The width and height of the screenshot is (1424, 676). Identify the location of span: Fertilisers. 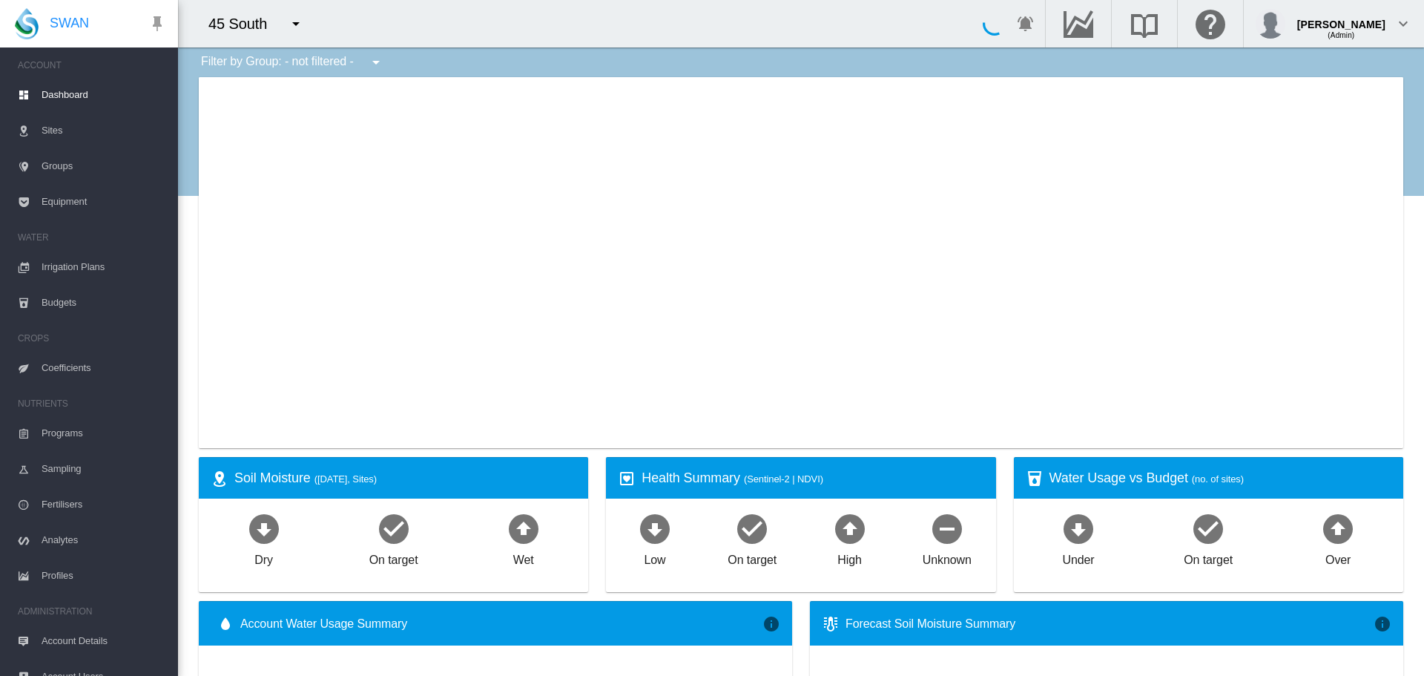
(104, 504).